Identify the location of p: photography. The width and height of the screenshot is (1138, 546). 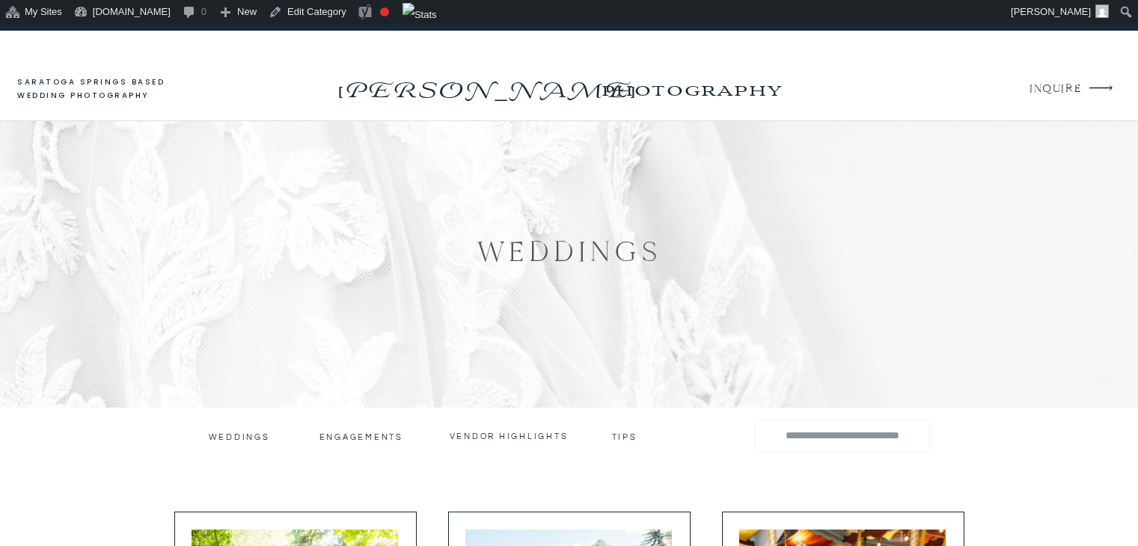
(691, 89).